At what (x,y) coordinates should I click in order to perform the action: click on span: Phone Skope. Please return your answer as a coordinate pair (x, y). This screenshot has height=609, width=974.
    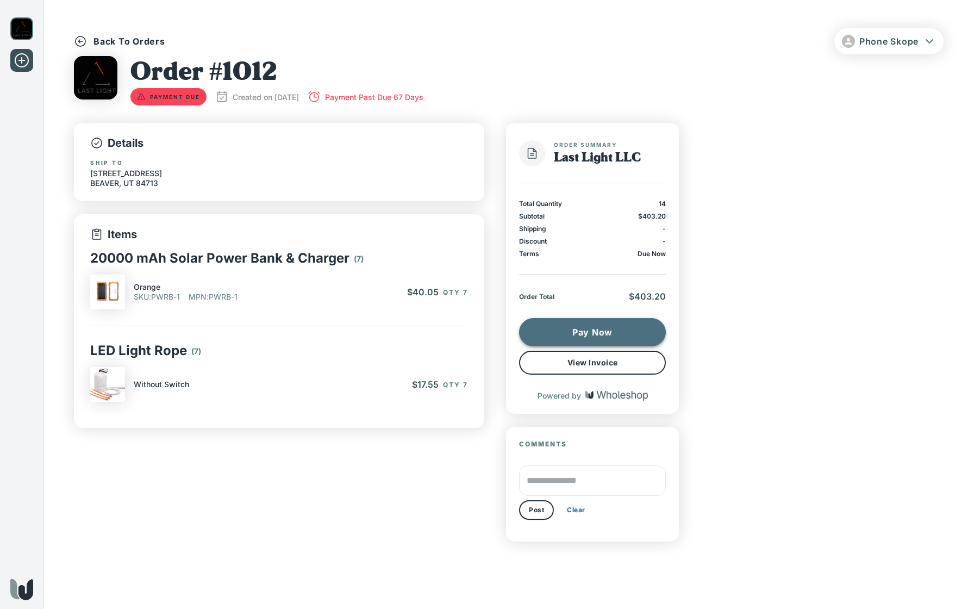
    Looking at the image, I should click on (888, 41).